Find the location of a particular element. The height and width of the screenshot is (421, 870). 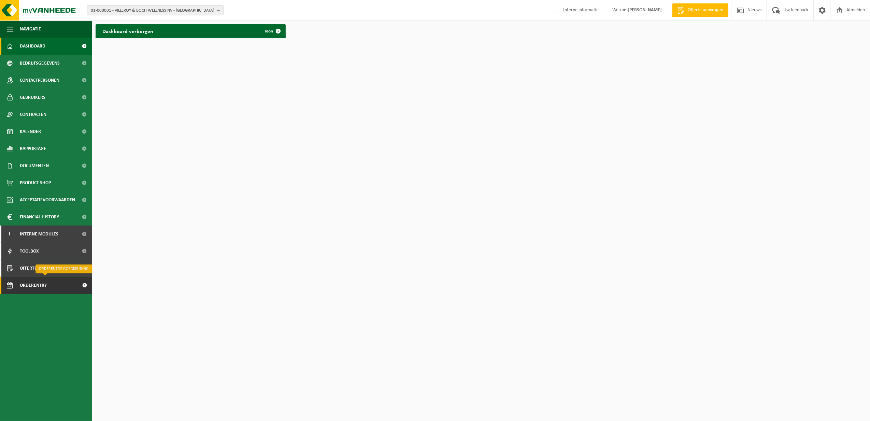

span: Acceptatievoorwaarden is located at coordinates (47, 200).